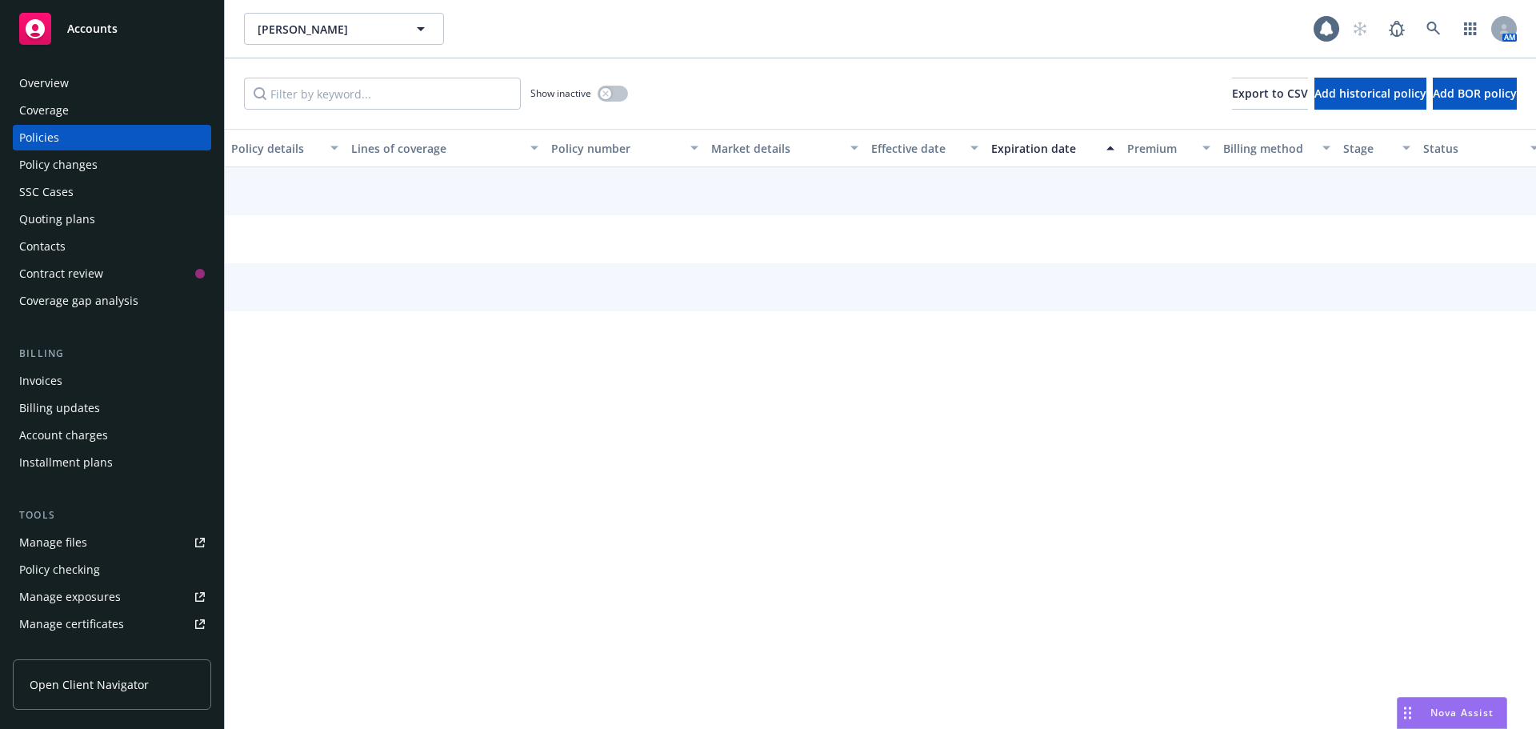  Describe the element at coordinates (42, 246) in the screenshot. I see `div: Contacts` at that location.